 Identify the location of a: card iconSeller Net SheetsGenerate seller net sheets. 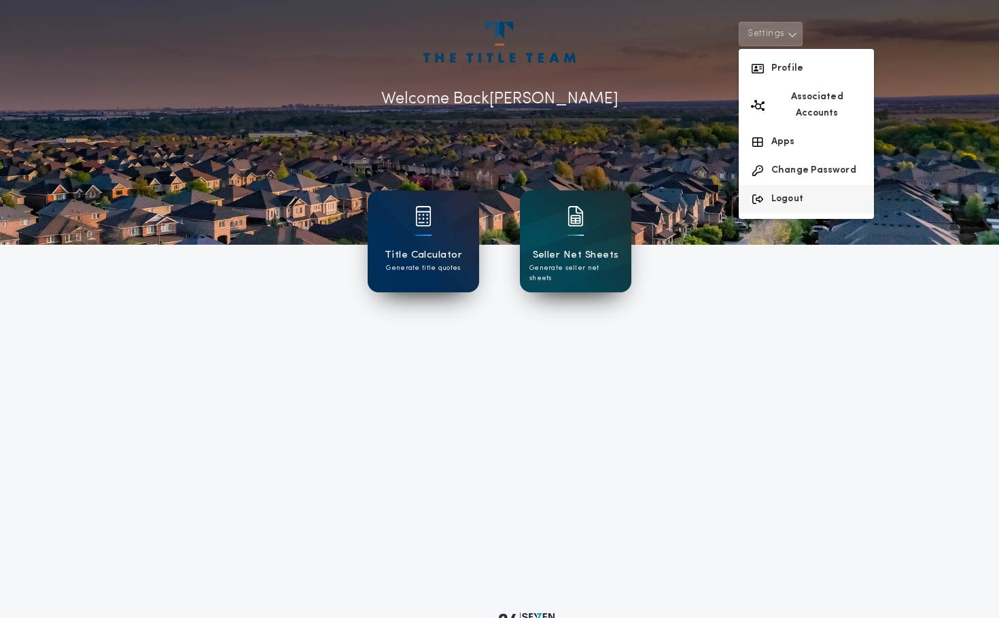
(576, 241).